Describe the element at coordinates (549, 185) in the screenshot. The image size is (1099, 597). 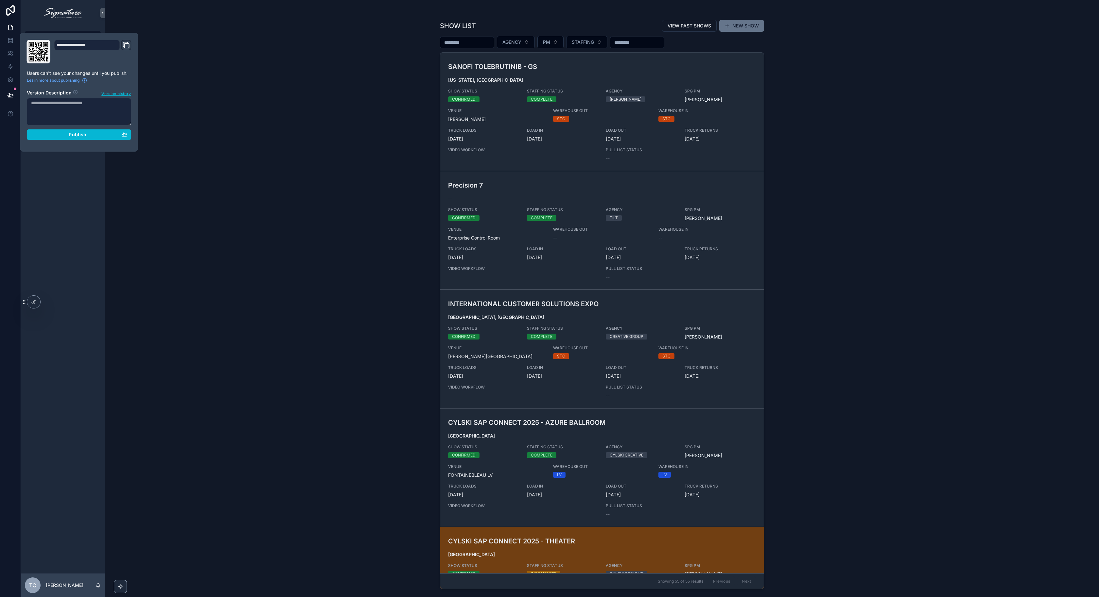
I see `h3: Precision 7` at that location.